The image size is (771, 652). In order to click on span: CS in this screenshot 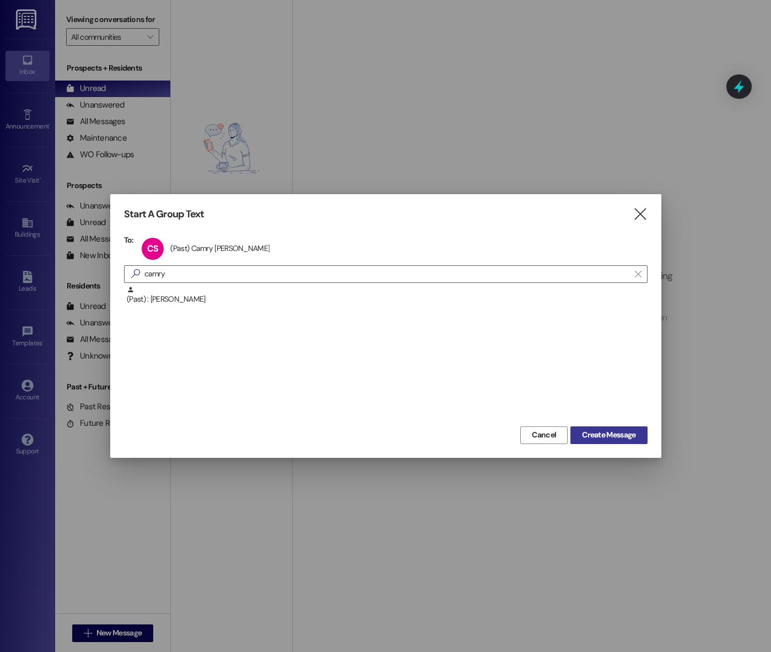, I will do `click(153, 248)`.